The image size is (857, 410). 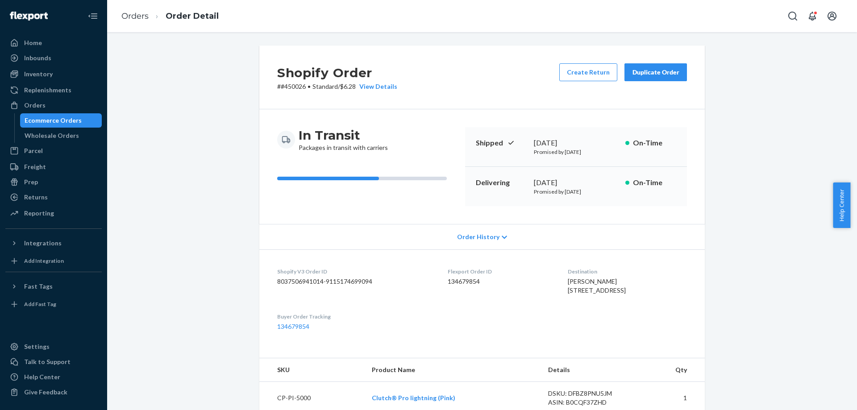 I want to click on button: Open account menu, so click(x=832, y=16).